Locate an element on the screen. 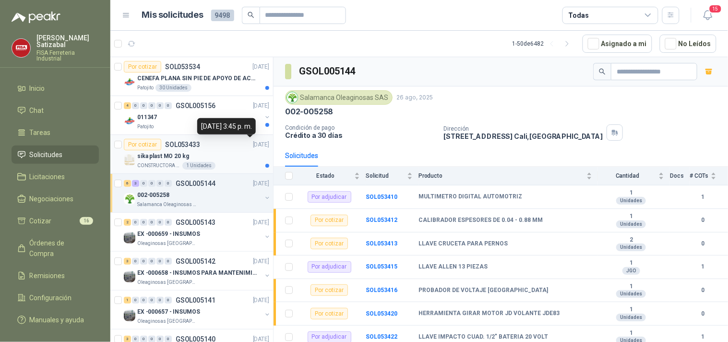 The height and width of the screenshot is (342, 728). b: SOL053415 is located at coordinates (381, 266).